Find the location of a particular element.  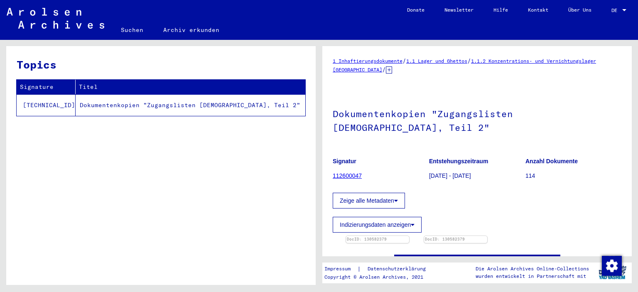

p: wurden entwickelt in Partnerschaft mit is located at coordinates (532, 276).